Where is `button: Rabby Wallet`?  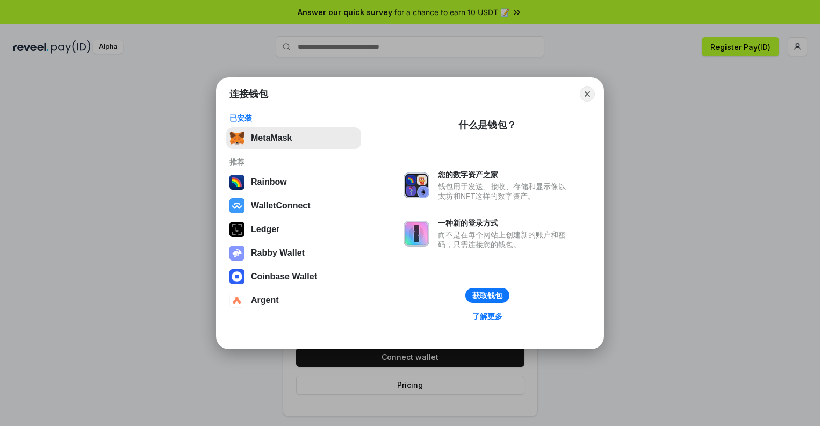 button: Rabby Wallet is located at coordinates (293, 253).